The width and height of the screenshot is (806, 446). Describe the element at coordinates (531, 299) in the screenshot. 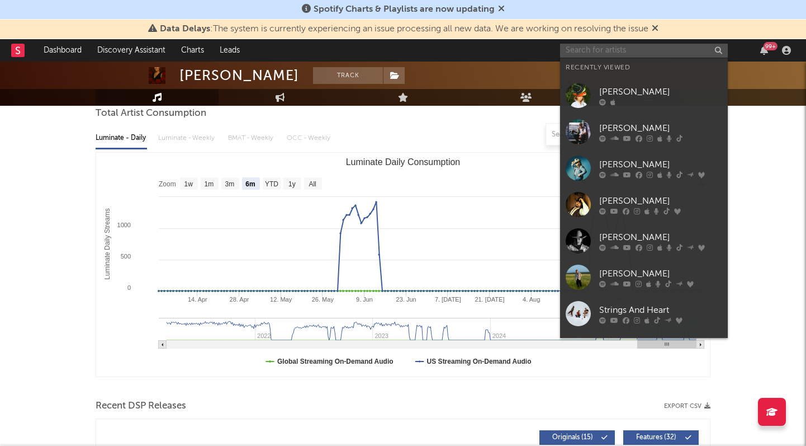

I see `text: 4. Aug` at that location.